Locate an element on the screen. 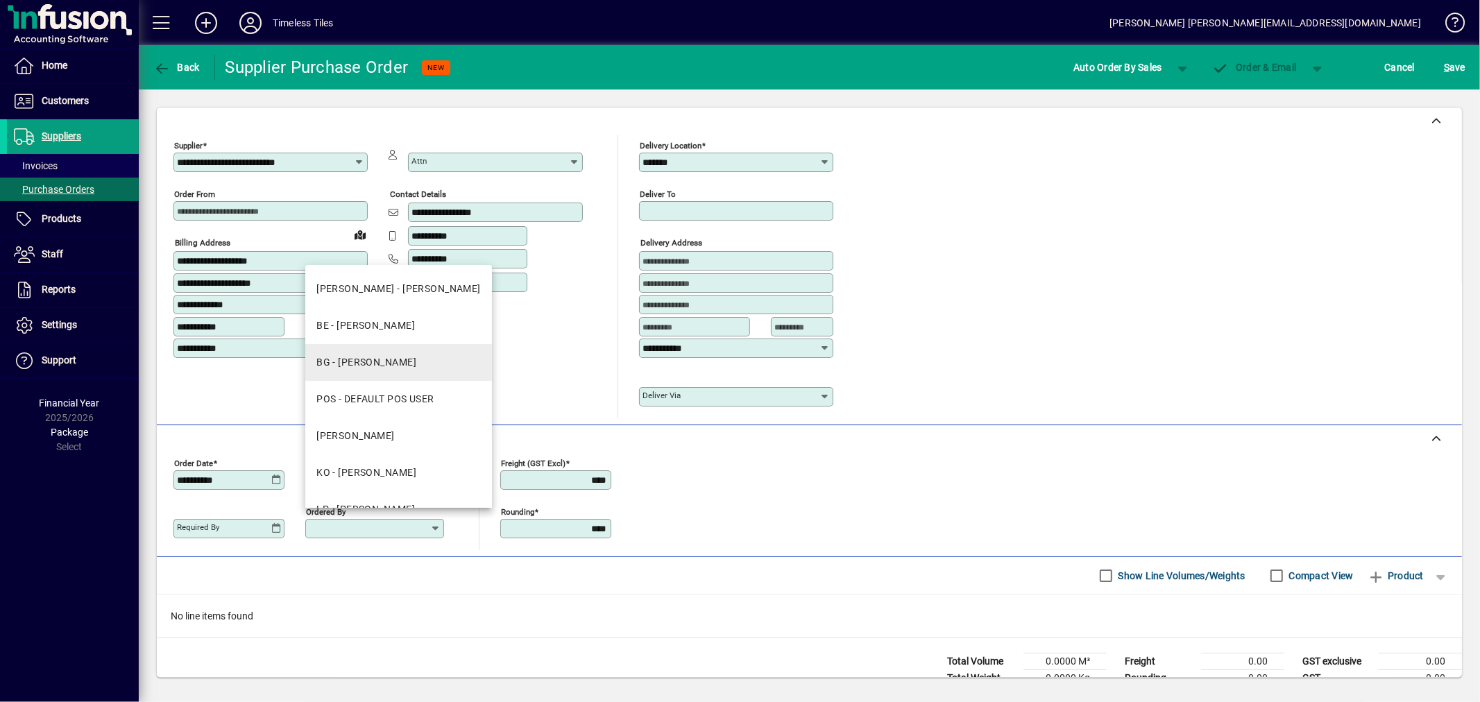 The width and height of the screenshot is (1480, 702). mat-option: POS - DEFAULT POS USER is located at coordinates (398, 399).